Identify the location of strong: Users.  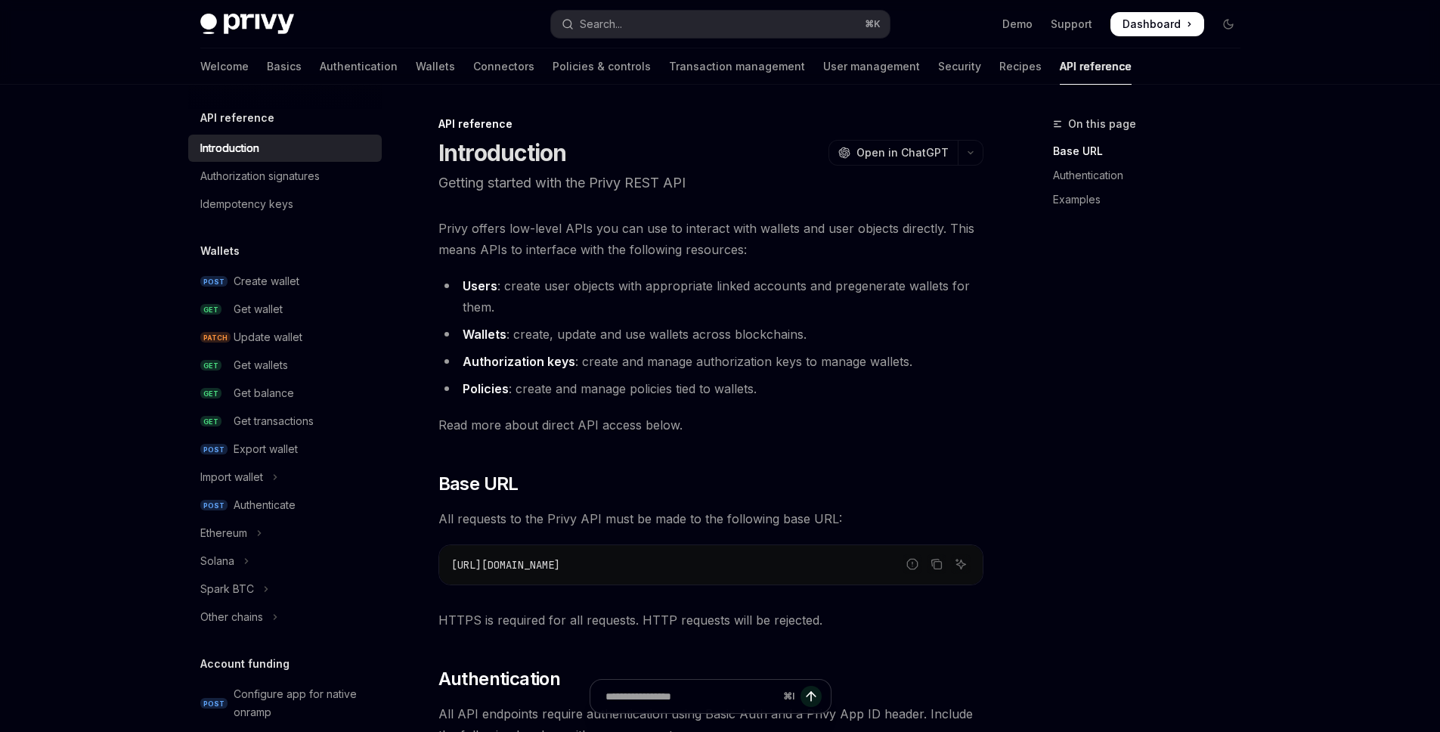
(480, 286).